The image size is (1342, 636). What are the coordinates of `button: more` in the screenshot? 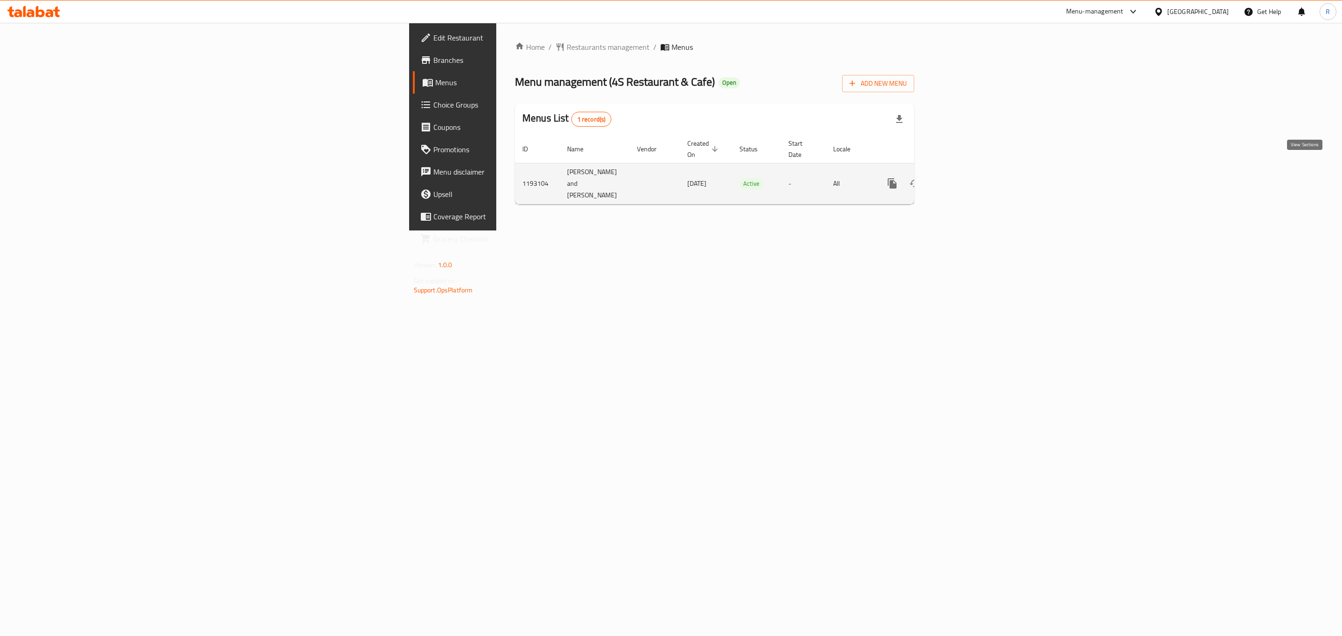 It's located at (892, 184).